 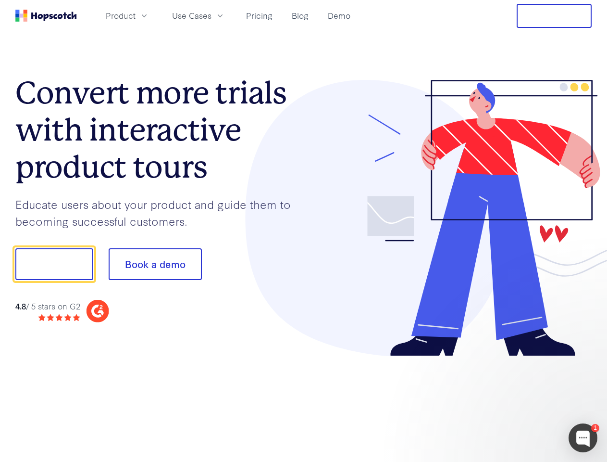 What do you see at coordinates (259, 15) in the screenshot?
I see `a: Pricing` at bounding box center [259, 15].